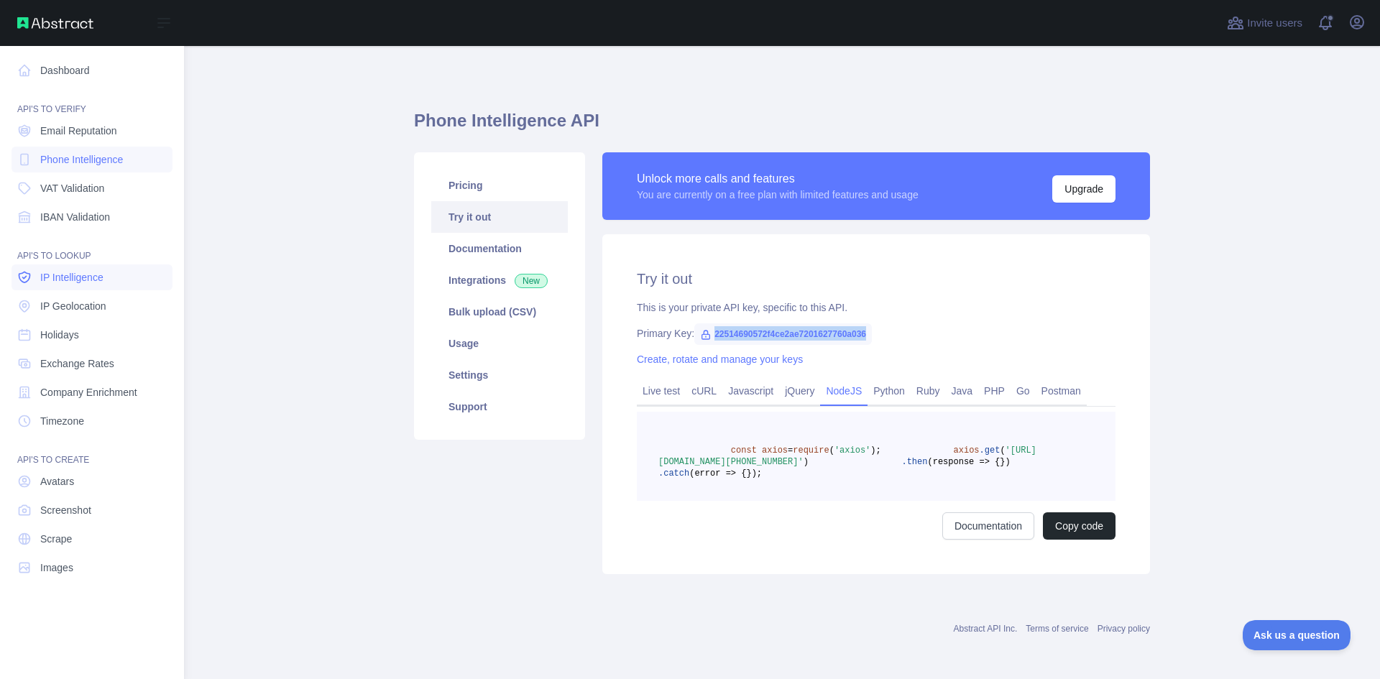 The height and width of the screenshot is (679, 1380). I want to click on span: Avatars, so click(57, 481).